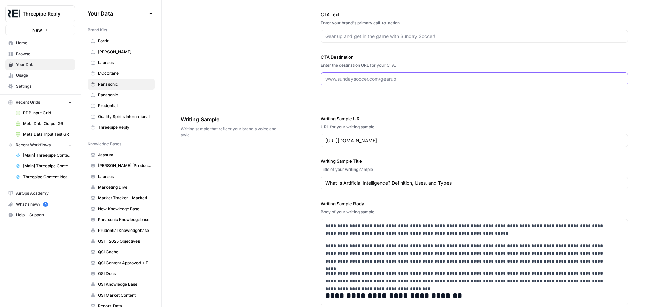 The height and width of the screenshot is (307, 647). Describe the element at coordinates (125, 284) in the screenshot. I see `span: QSI Knowledge Base` at that location.